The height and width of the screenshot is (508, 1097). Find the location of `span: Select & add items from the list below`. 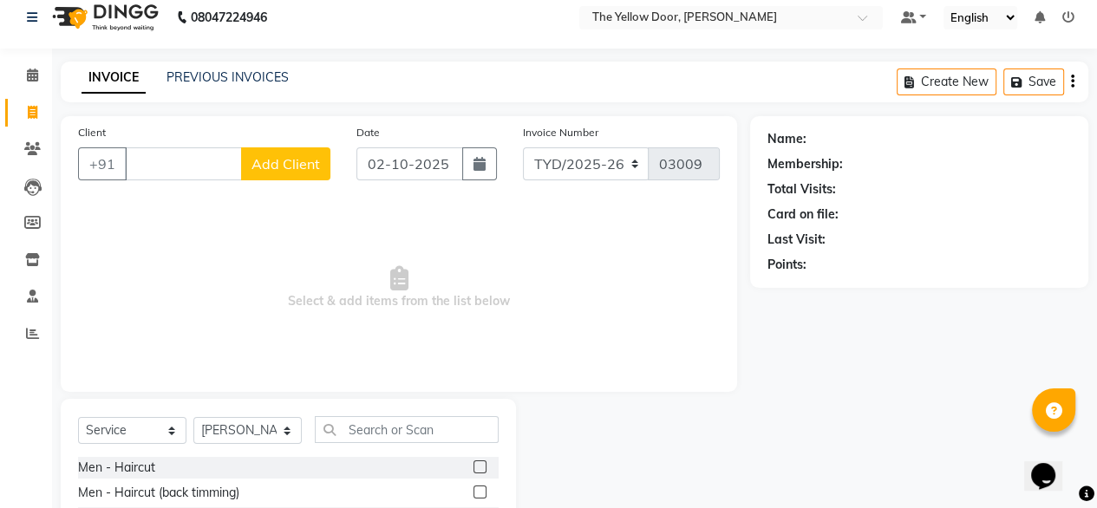

span: Select & add items from the list below is located at coordinates (399, 288).